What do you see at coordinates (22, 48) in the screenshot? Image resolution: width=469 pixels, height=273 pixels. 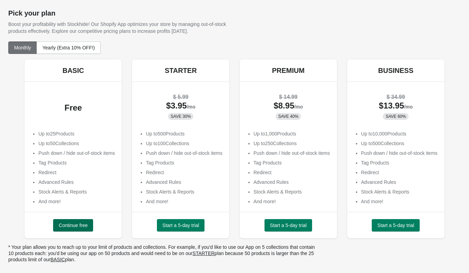 I see `button: Monthly` at bounding box center [22, 48].